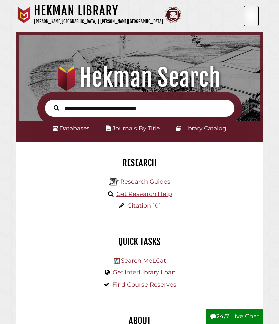 The width and height of the screenshot is (279, 324). What do you see at coordinates (56, 108) in the screenshot?
I see `i: Search` at bounding box center [56, 108].